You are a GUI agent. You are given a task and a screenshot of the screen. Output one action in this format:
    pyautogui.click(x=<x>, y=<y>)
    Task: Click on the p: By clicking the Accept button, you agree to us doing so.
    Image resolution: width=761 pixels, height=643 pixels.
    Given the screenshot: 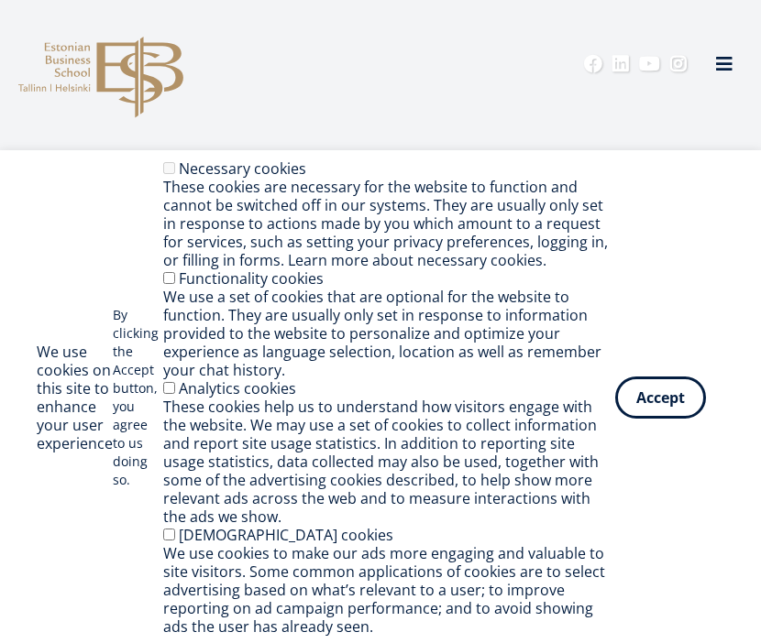 What is the action you would take?
    pyautogui.click(x=137, y=398)
    